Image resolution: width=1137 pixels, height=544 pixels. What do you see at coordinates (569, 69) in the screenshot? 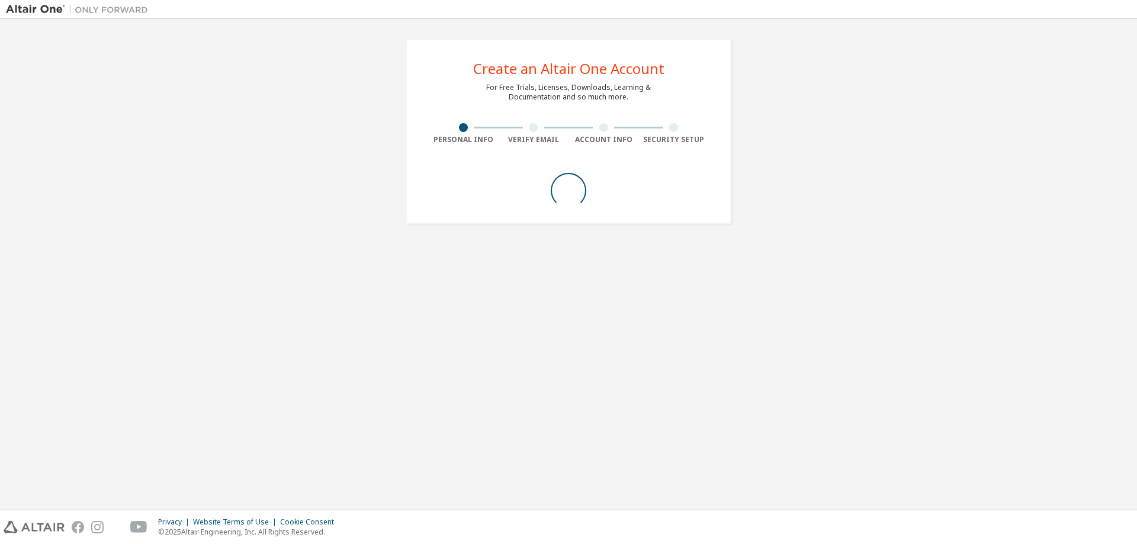
I see `div: Create an Altair One Account` at bounding box center [569, 69].